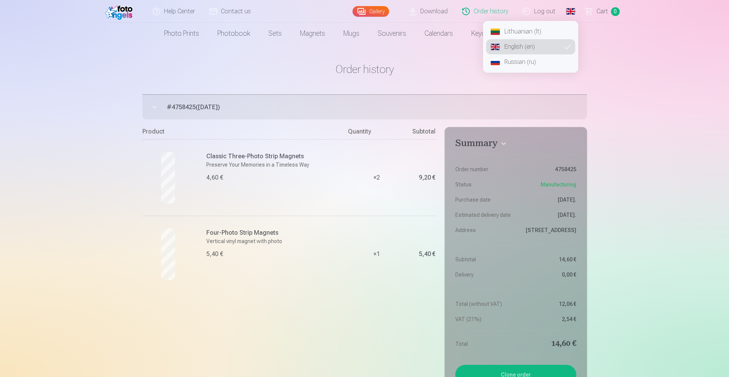 This screenshot has height=377, width=729. Describe the element at coordinates (531, 32) in the screenshot. I see `a: Lithuanian (lt)` at that location.